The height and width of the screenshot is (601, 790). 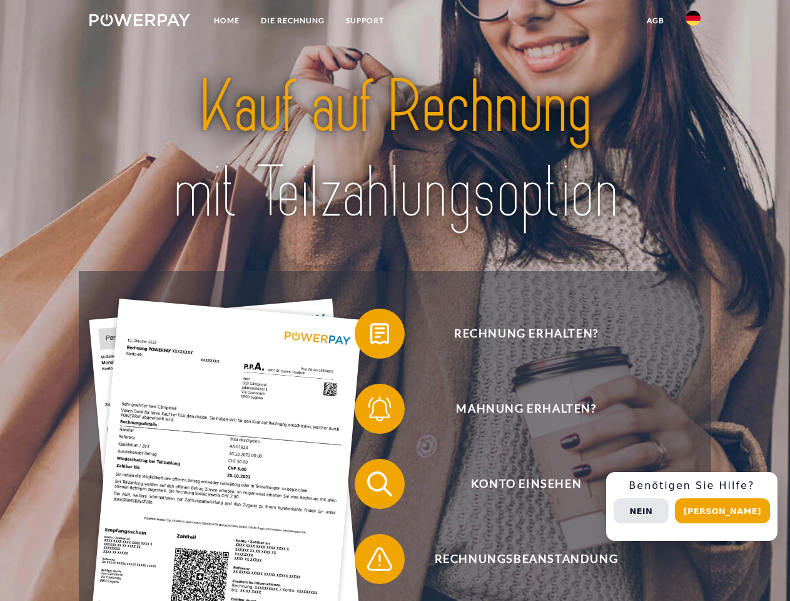 I want to click on img: qb_bell.svg, so click(x=380, y=409).